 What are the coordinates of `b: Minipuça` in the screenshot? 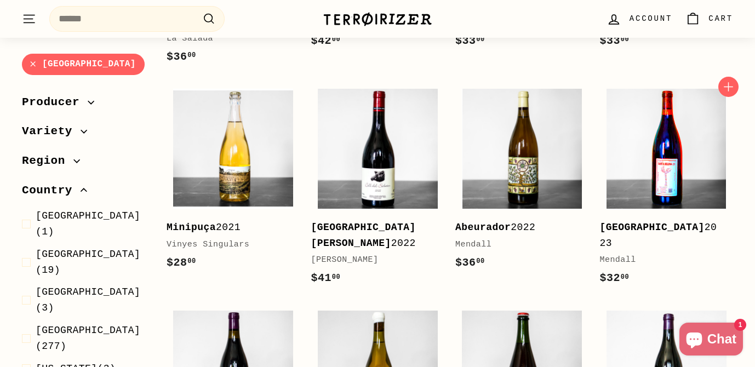 It's located at (191, 227).